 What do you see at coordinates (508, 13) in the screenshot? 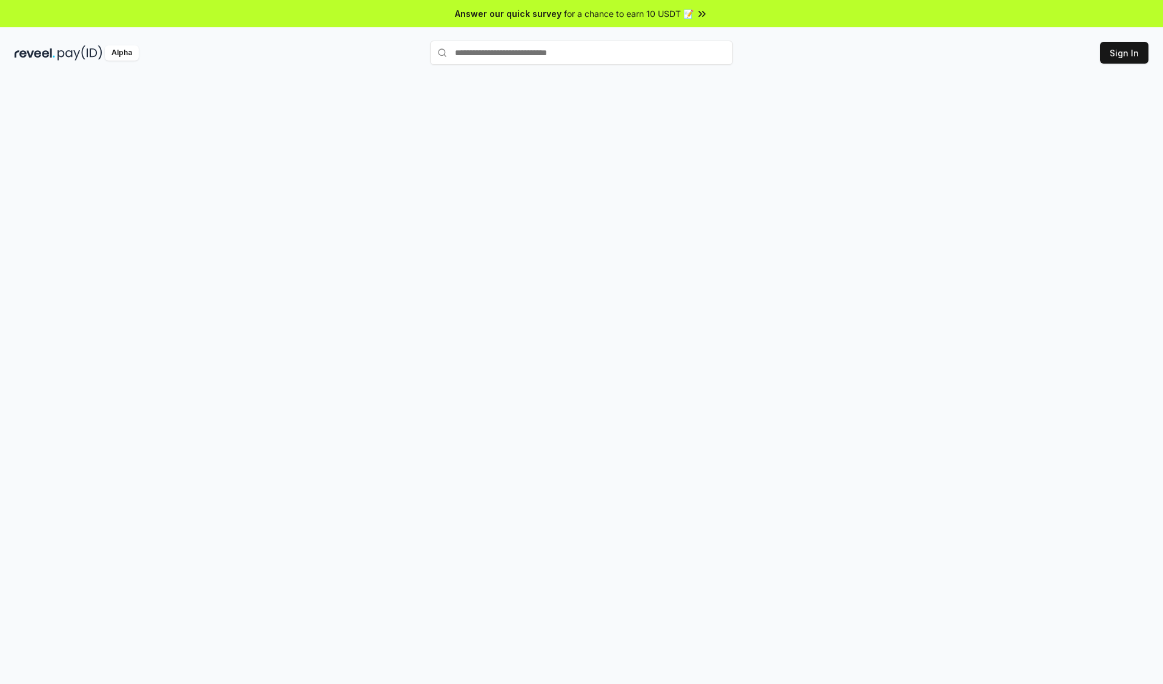
I see `span: Answer our quick survey` at bounding box center [508, 13].